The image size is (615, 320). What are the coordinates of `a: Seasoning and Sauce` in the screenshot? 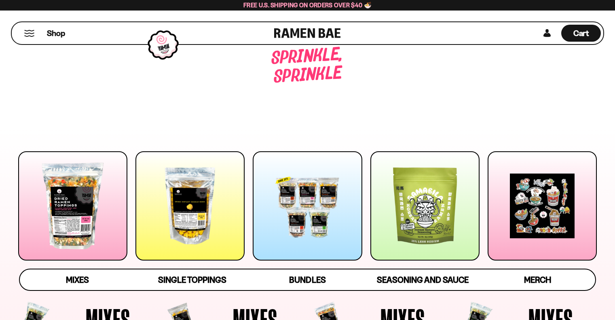 It's located at (423, 280).